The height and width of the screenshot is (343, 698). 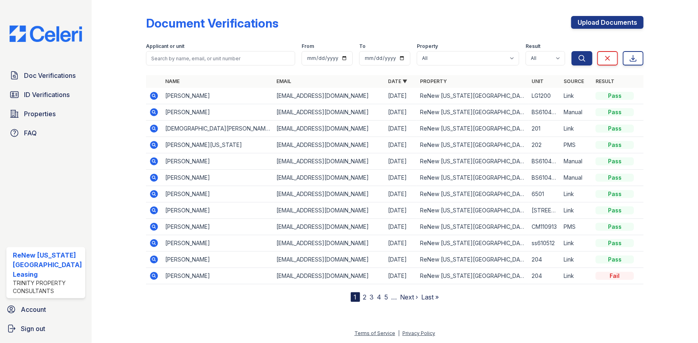 I want to click on a: Privacy Policy, so click(x=419, y=333).